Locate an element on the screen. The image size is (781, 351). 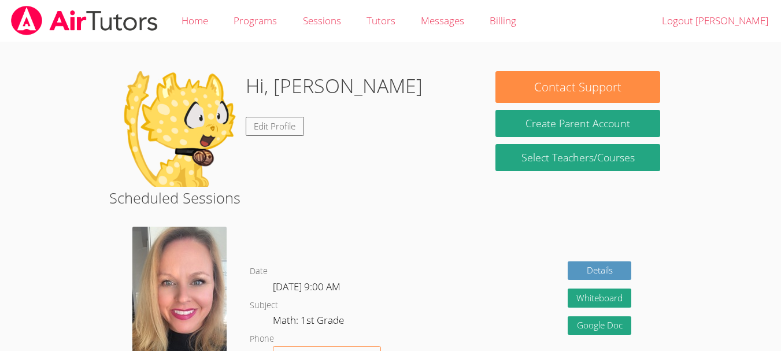
button: Contact Support is located at coordinates (578, 87).